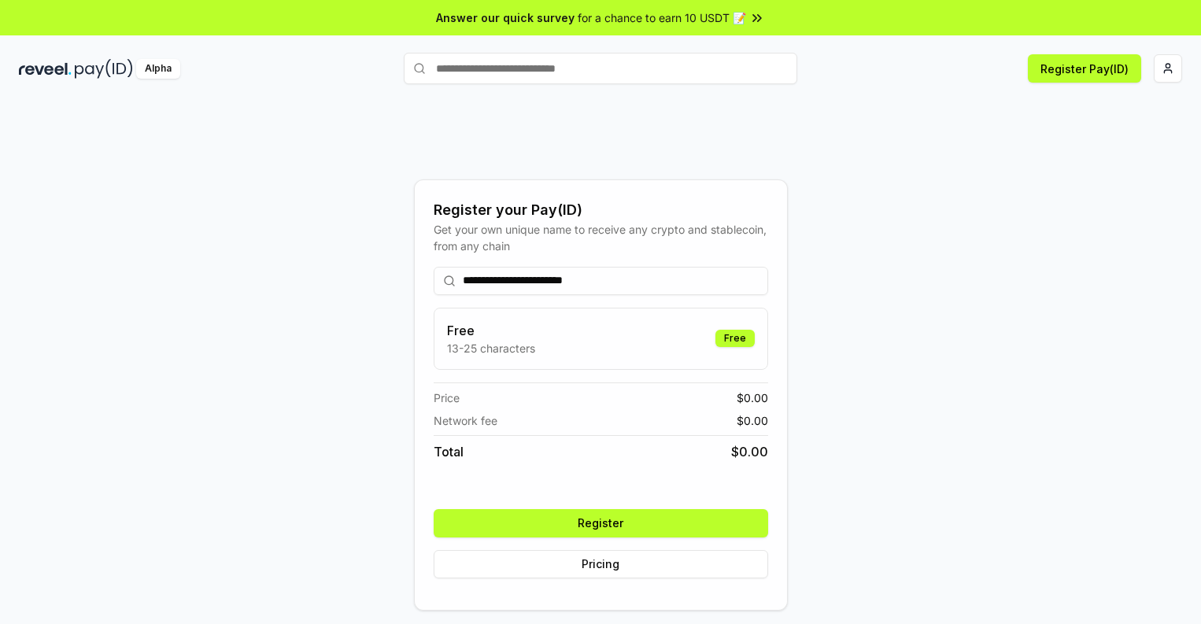  What do you see at coordinates (600, 564) in the screenshot?
I see `button: Pricing` at bounding box center [600, 564].